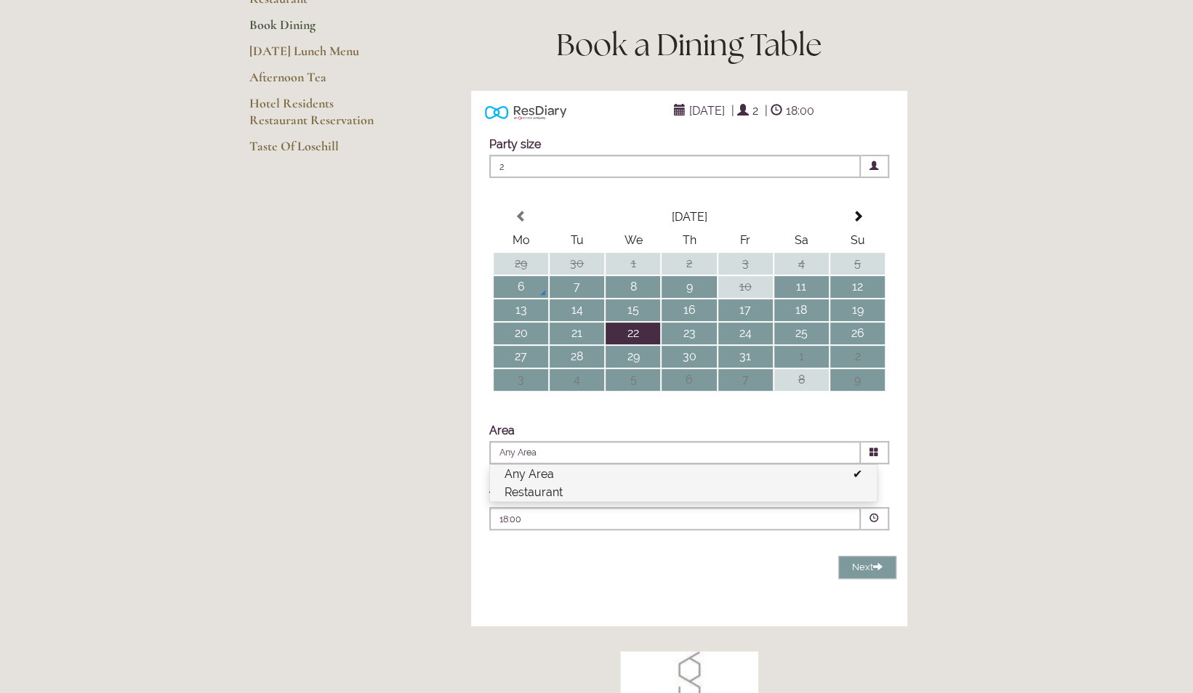 The height and width of the screenshot is (693, 1193). What do you see at coordinates (520, 334) in the screenshot?
I see `td: 20` at bounding box center [520, 334].